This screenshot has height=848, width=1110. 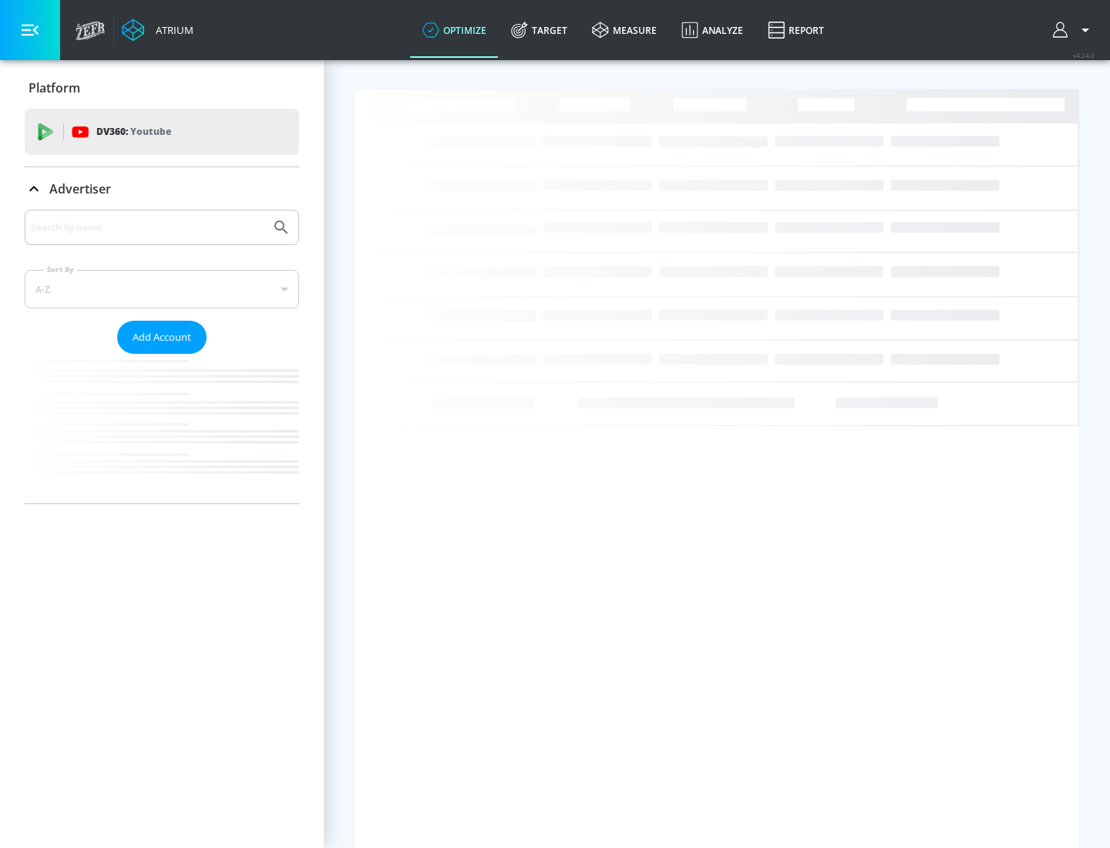 What do you see at coordinates (712, 30) in the screenshot?
I see `a: Analyze` at bounding box center [712, 30].